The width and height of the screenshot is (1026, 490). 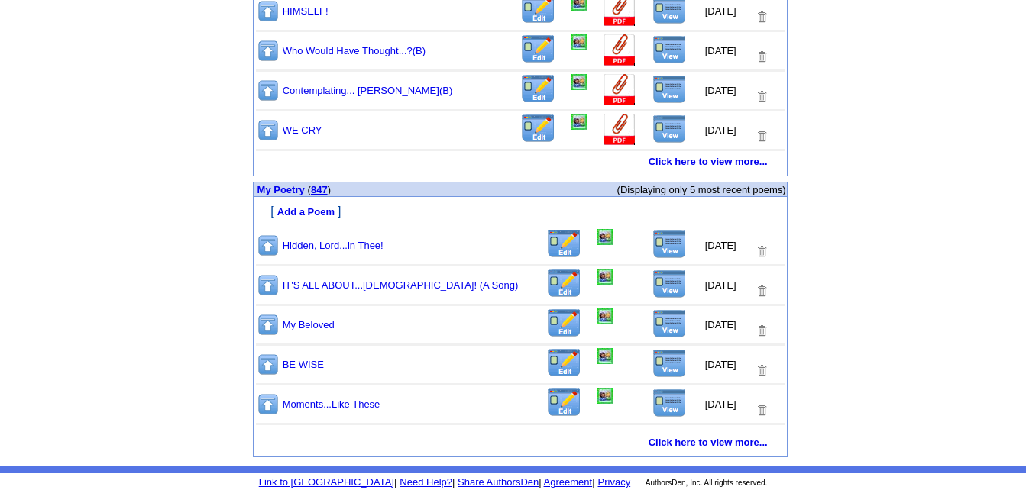 I want to click on font: AuthorsDen, Inc. All rights reserved., so click(x=706, y=483).